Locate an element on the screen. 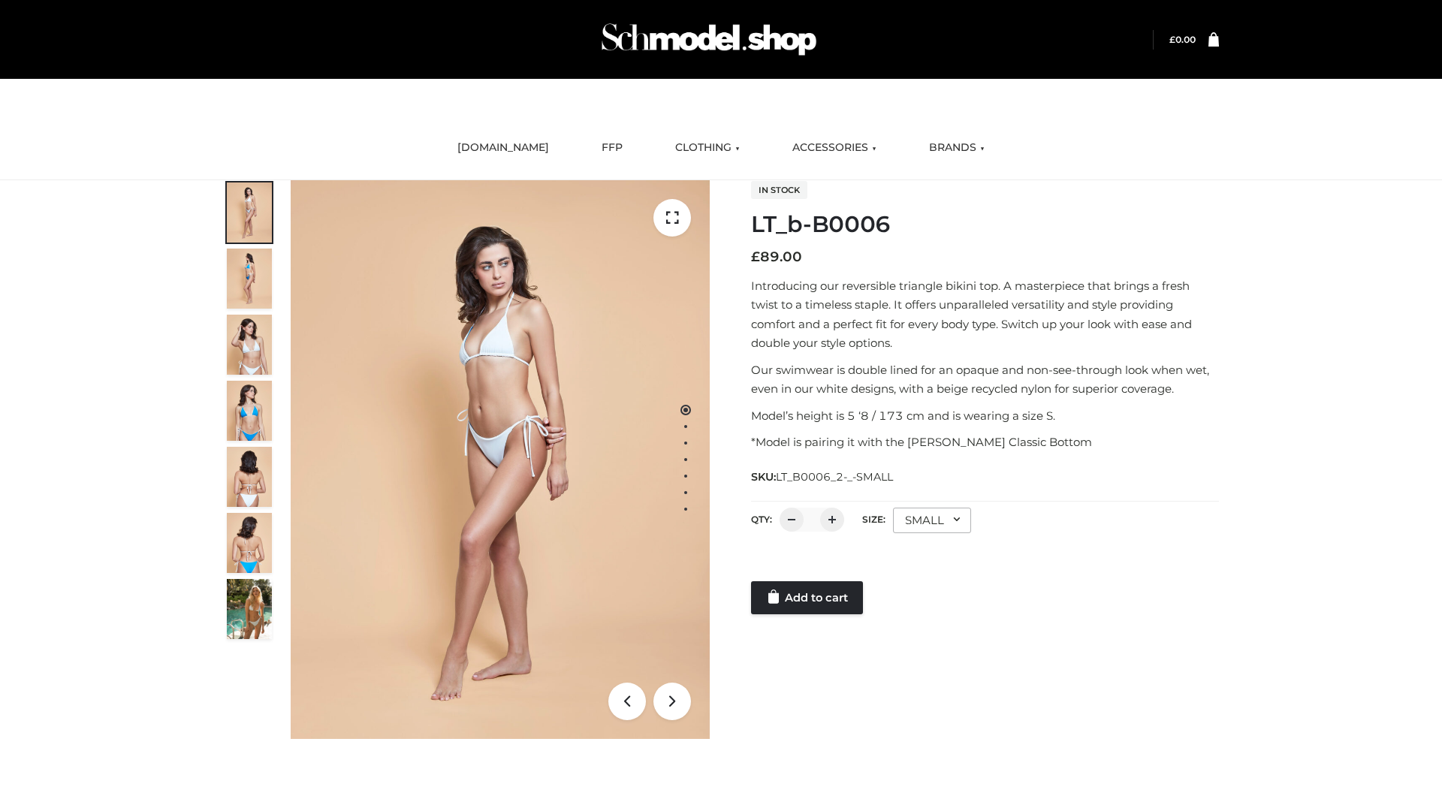 The height and width of the screenshot is (811, 1442). label: QTY: is located at coordinates (762, 519).